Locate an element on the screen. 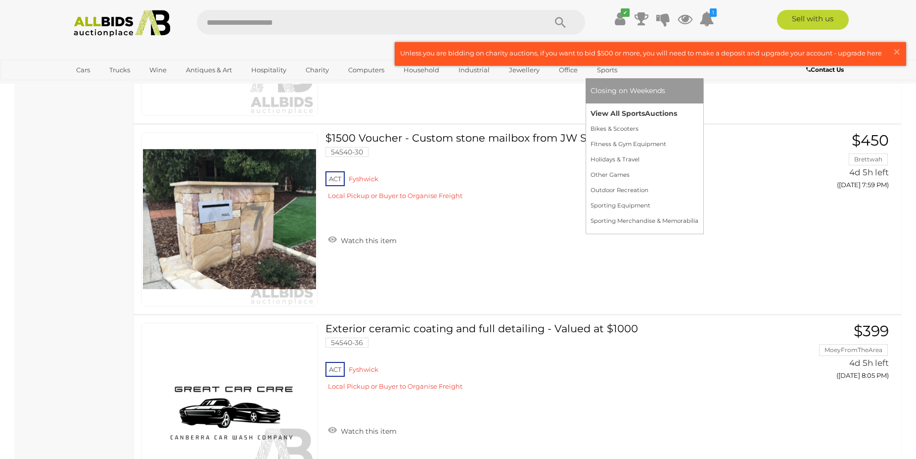 Image resolution: width=916 pixels, height=459 pixels. a: Wine is located at coordinates (158, 70).